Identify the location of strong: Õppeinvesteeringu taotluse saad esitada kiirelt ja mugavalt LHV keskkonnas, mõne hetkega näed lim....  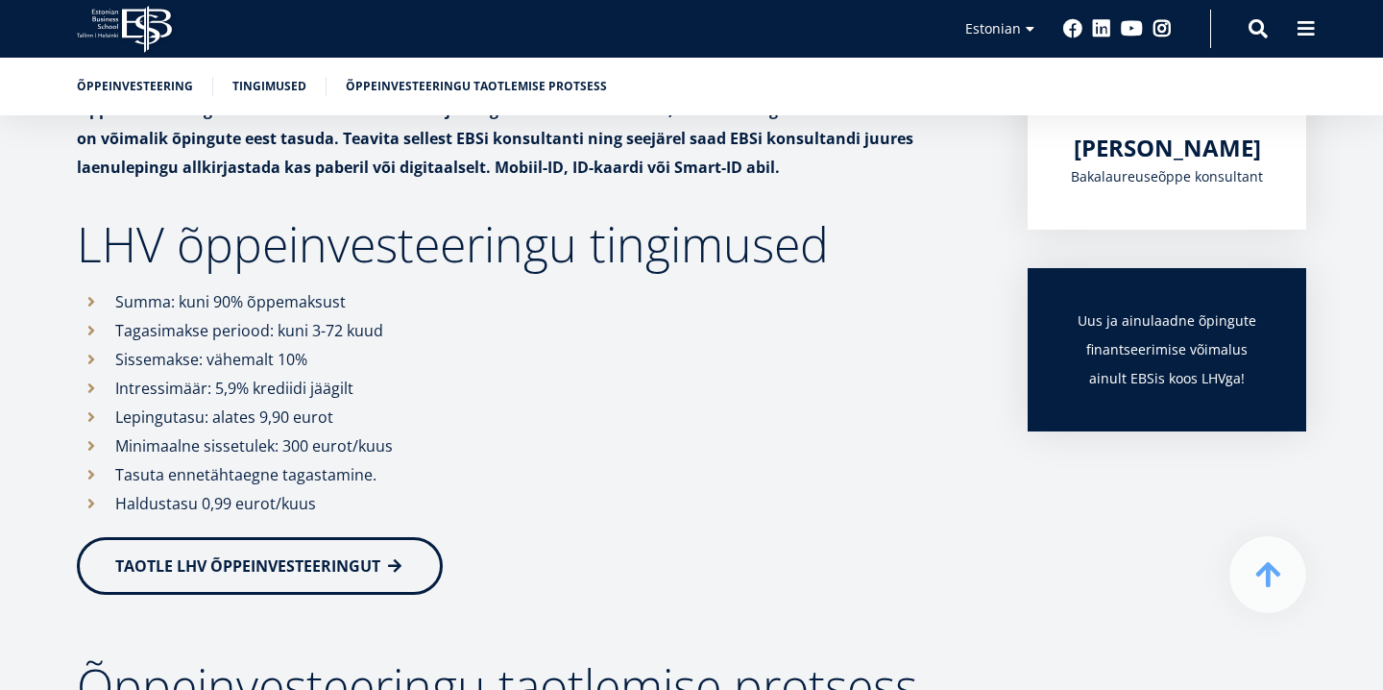
(531, 138).